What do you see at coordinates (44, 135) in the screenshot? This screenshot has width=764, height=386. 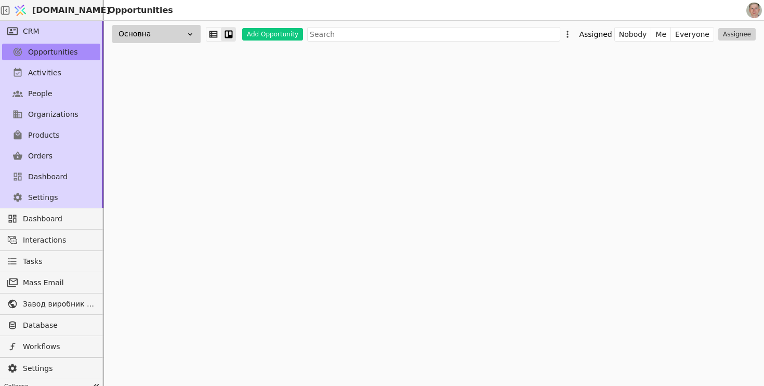 I see `span: Products` at bounding box center [44, 135].